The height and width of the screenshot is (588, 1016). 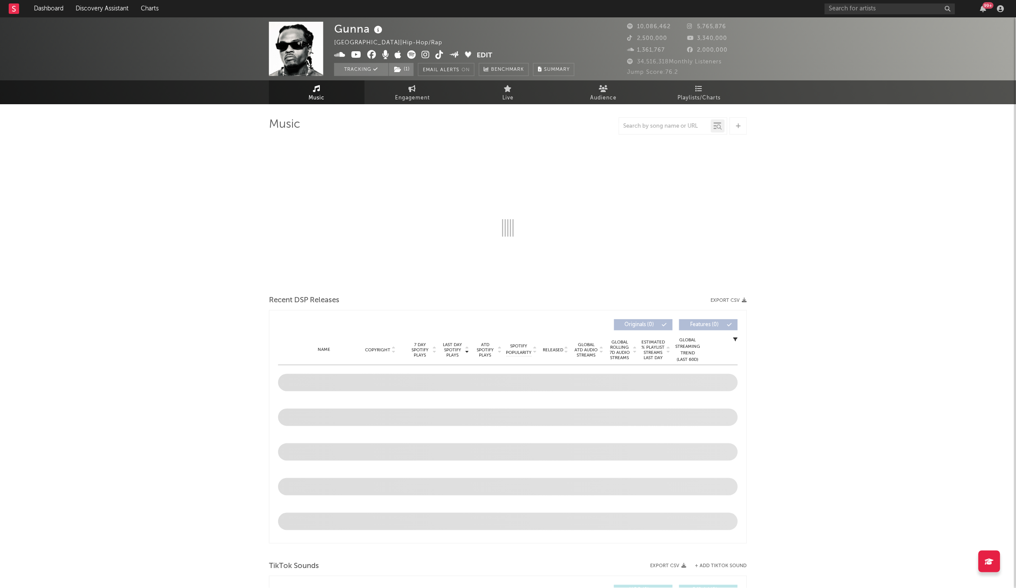 What do you see at coordinates (508, 98) in the screenshot?
I see `span: Live` at bounding box center [508, 98].